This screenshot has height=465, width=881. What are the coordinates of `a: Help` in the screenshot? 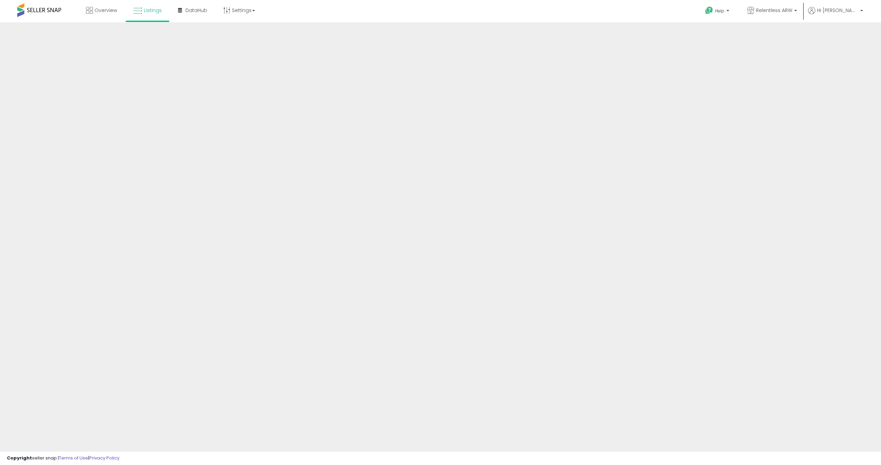 It's located at (718, 12).